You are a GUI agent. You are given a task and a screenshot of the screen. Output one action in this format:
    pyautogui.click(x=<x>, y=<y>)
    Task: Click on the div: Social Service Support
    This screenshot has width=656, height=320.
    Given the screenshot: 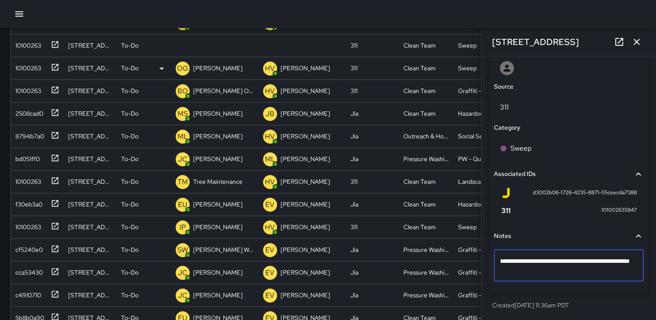 What is the action you would take?
    pyautogui.click(x=481, y=136)
    